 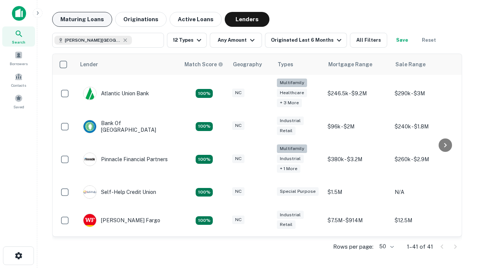 I want to click on div: Search, so click(x=19, y=36).